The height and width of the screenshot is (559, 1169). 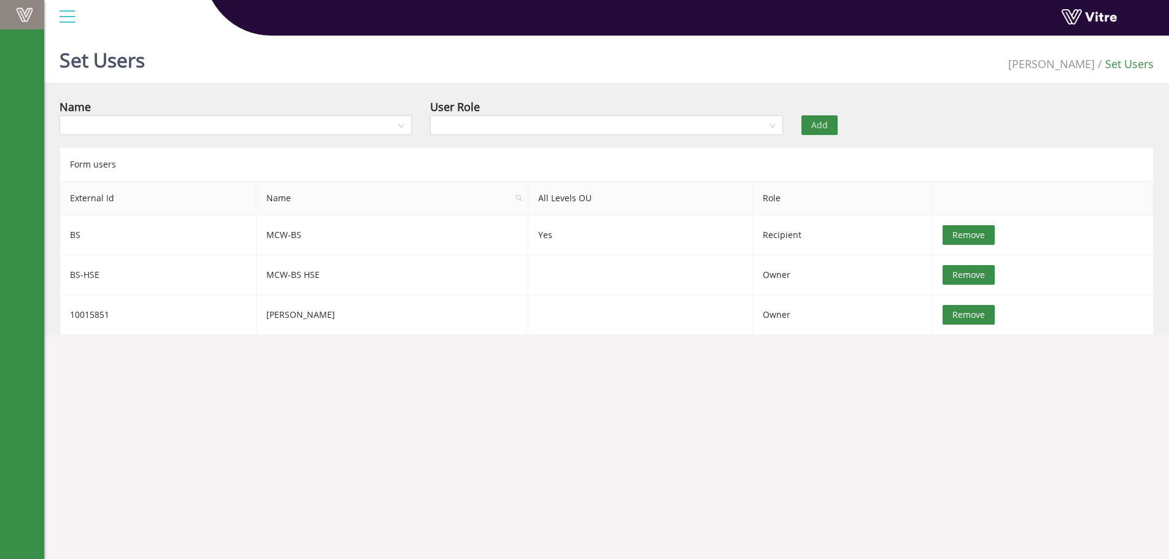 What do you see at coordinates (1051, 64) in the screenshot?
I see `span: 379` at bounding box center [1051, 64].